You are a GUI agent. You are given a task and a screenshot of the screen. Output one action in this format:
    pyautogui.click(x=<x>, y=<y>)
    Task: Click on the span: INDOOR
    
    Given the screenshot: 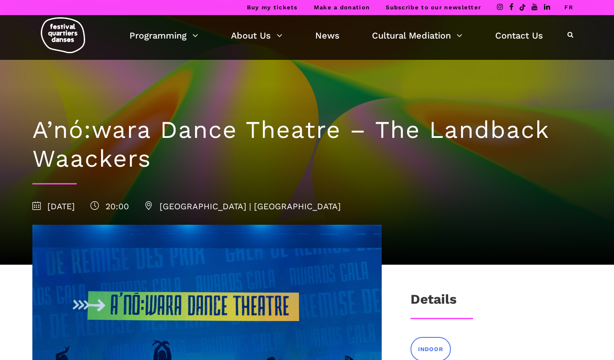 What is the action you would take?
    pyautogui.click(x=430, y=349)
    